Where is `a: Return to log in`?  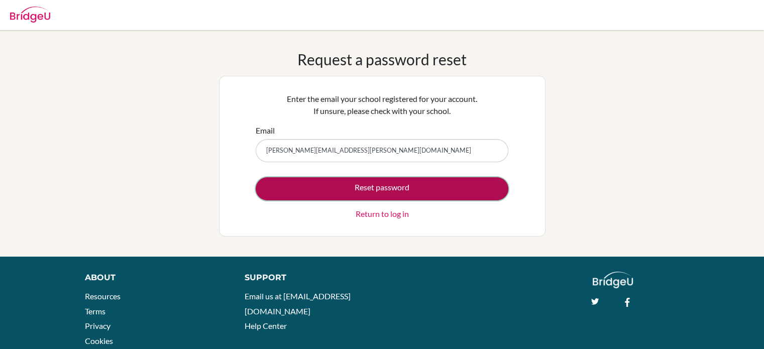
a: Return to log in is located at coordinates (382, 214).